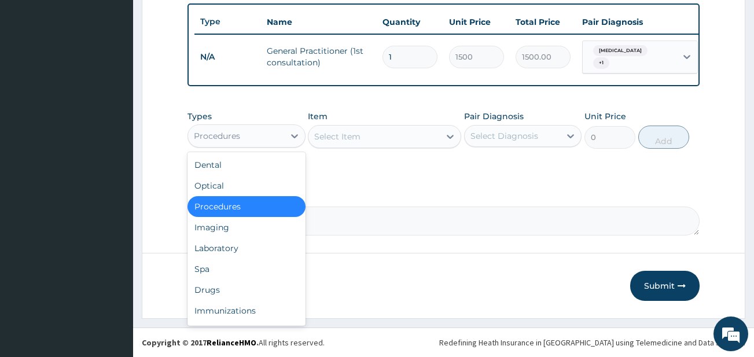 The width and height of the screenshot is (754, 357). What do you see at coordinates (543, 22) in the screenshot?
I see `th: Total Price` at bounding box center [543, 22].